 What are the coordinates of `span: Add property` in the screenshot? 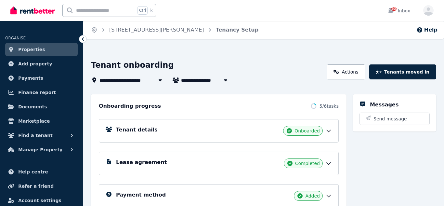 It's located at (35, 64).